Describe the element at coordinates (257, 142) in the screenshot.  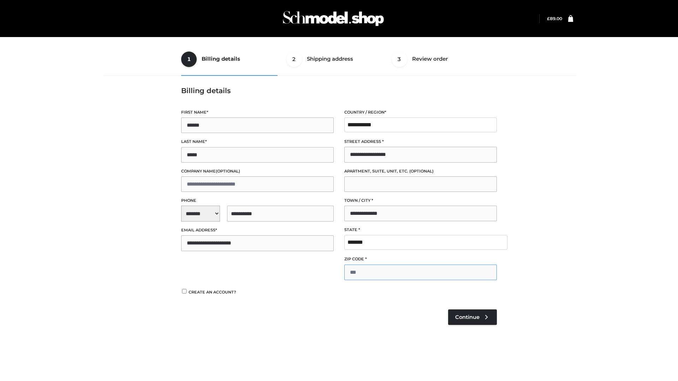
I see `label: Last name` at that location.